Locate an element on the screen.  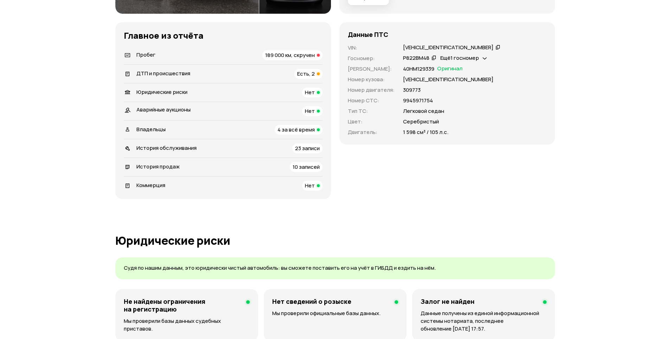
p: Номер двигателя : is located at coordinates (371, 90).